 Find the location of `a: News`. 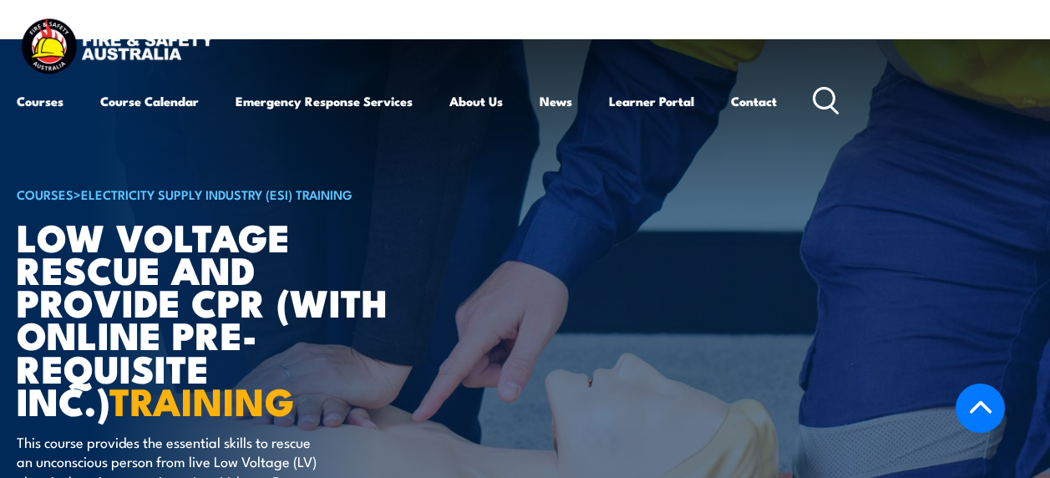

a: News is located at coordinates (556, 101).